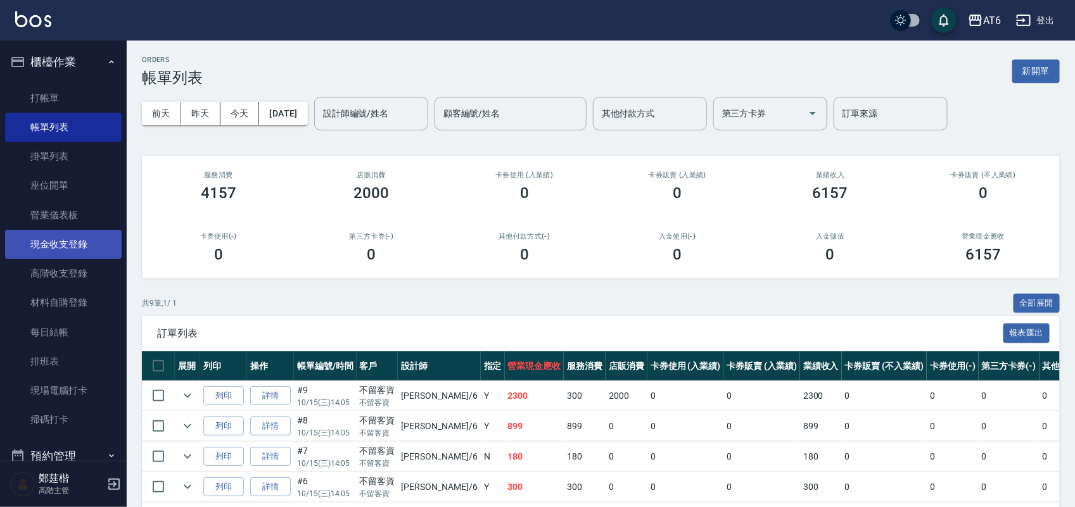 The height and width of the screenshot is (507, 1075). What do you see at coordinates (63, 457) in the screenshot?
I see `button: 預約管理` at bounding box center [63, 457].